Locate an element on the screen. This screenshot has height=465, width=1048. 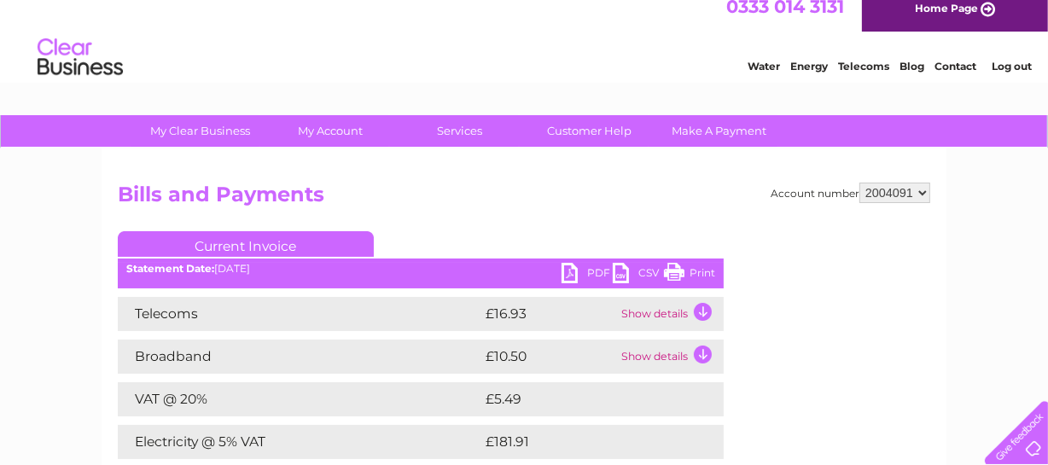
td: VAT @ 20% is located at coordinates (300, 399).